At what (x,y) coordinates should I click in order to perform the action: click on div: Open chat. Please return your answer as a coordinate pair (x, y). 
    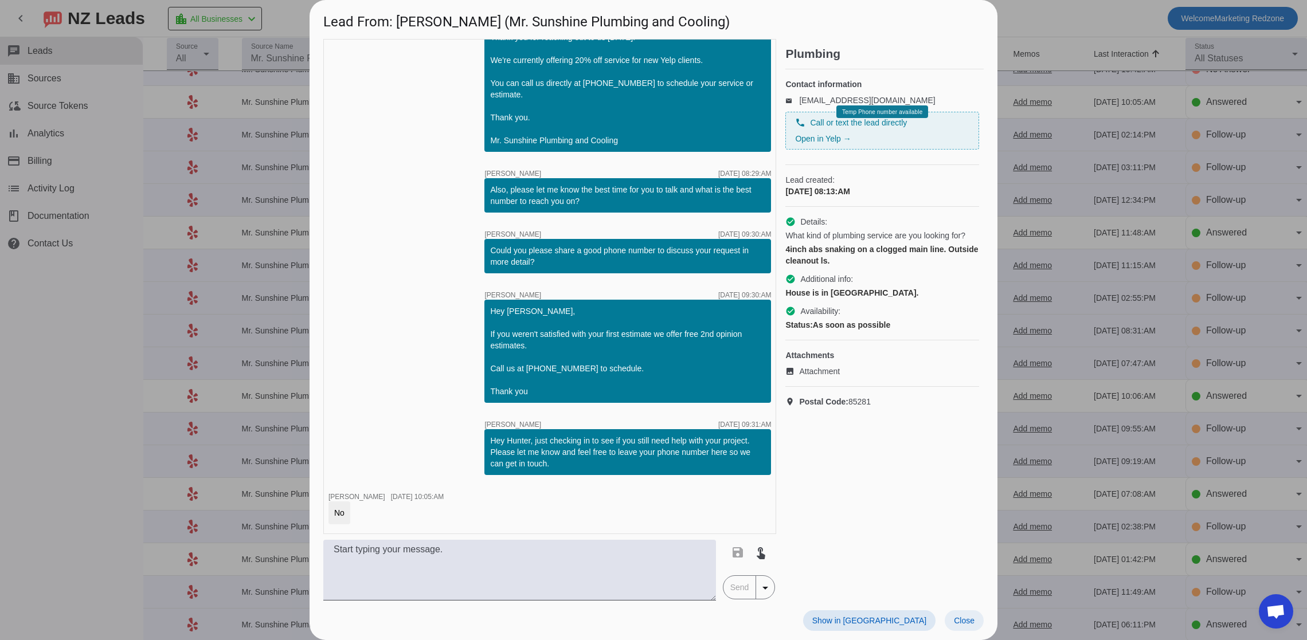
    Looking at the image, I should click on (1276, 612).